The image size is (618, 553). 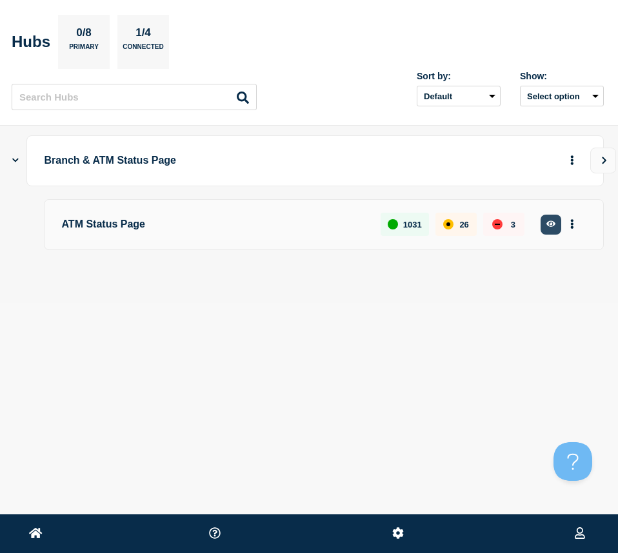 I want to click on p: 1031, so click(x=412, y=224).